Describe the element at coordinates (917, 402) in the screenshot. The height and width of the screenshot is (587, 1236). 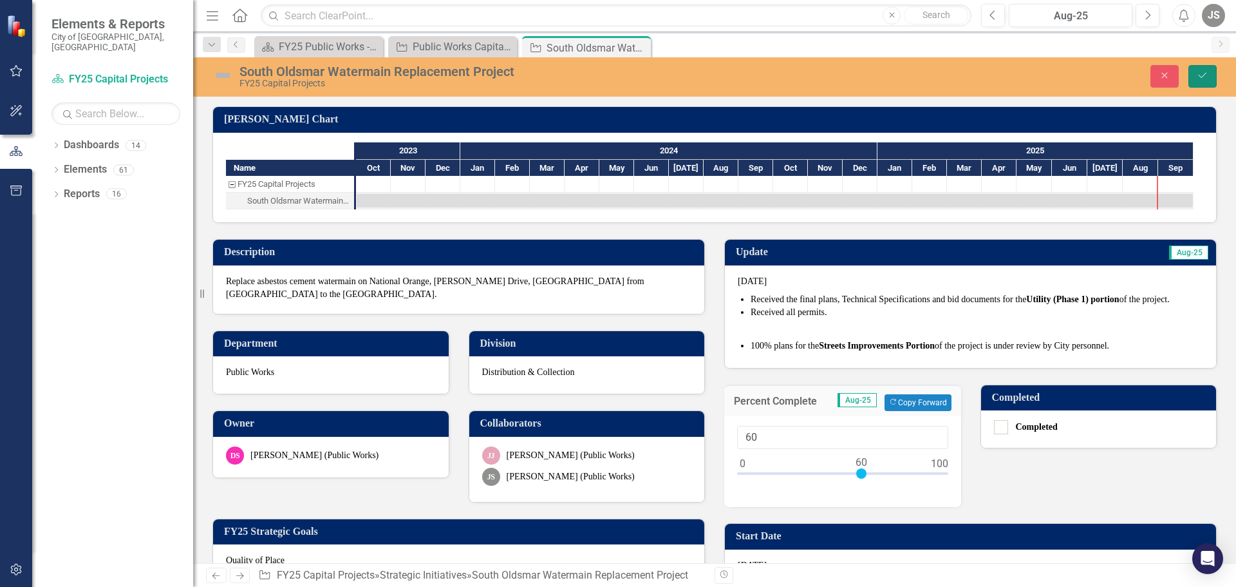
I see `button: Copy Forward` at that location.